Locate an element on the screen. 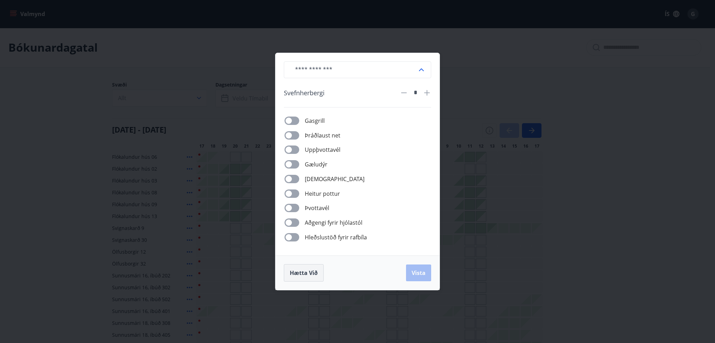 This screenshot has width=715, height=343. span: Þvottavél is located at coordinates (317, 208).